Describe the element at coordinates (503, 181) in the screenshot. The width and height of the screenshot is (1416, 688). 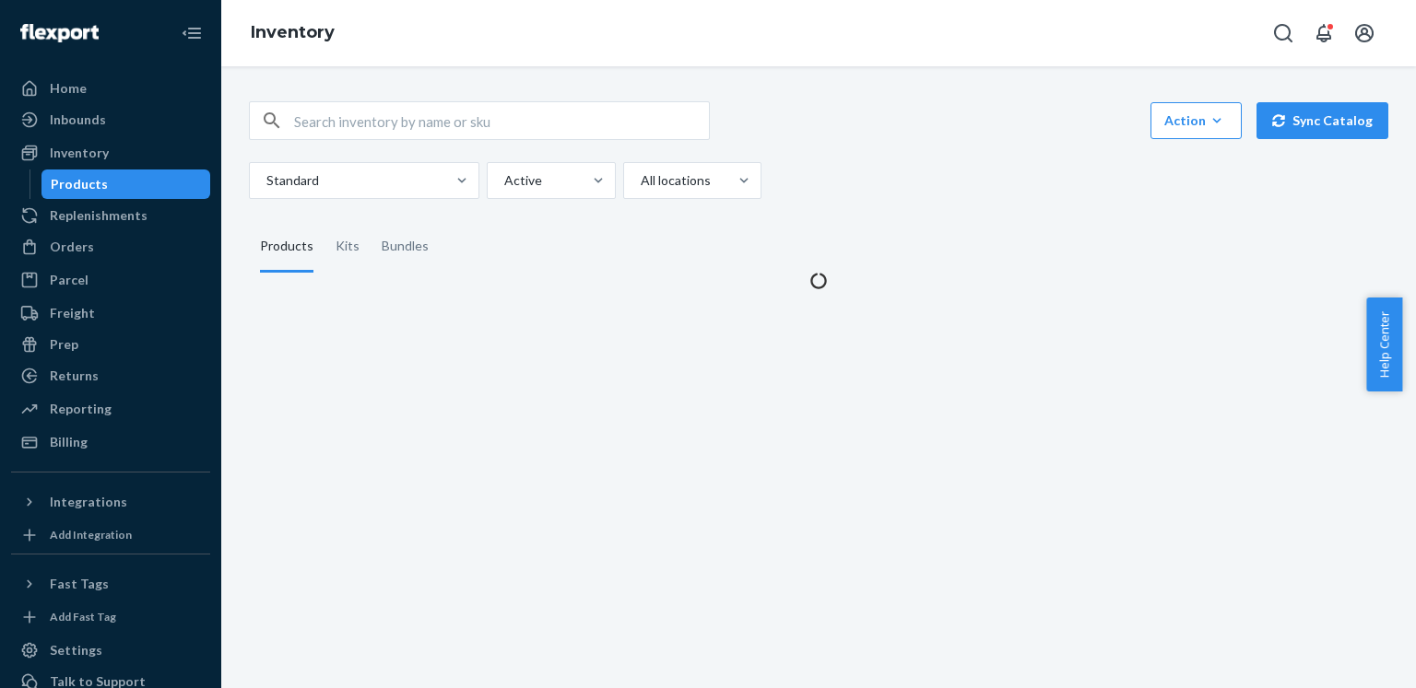
I see `input: Active` at that location.